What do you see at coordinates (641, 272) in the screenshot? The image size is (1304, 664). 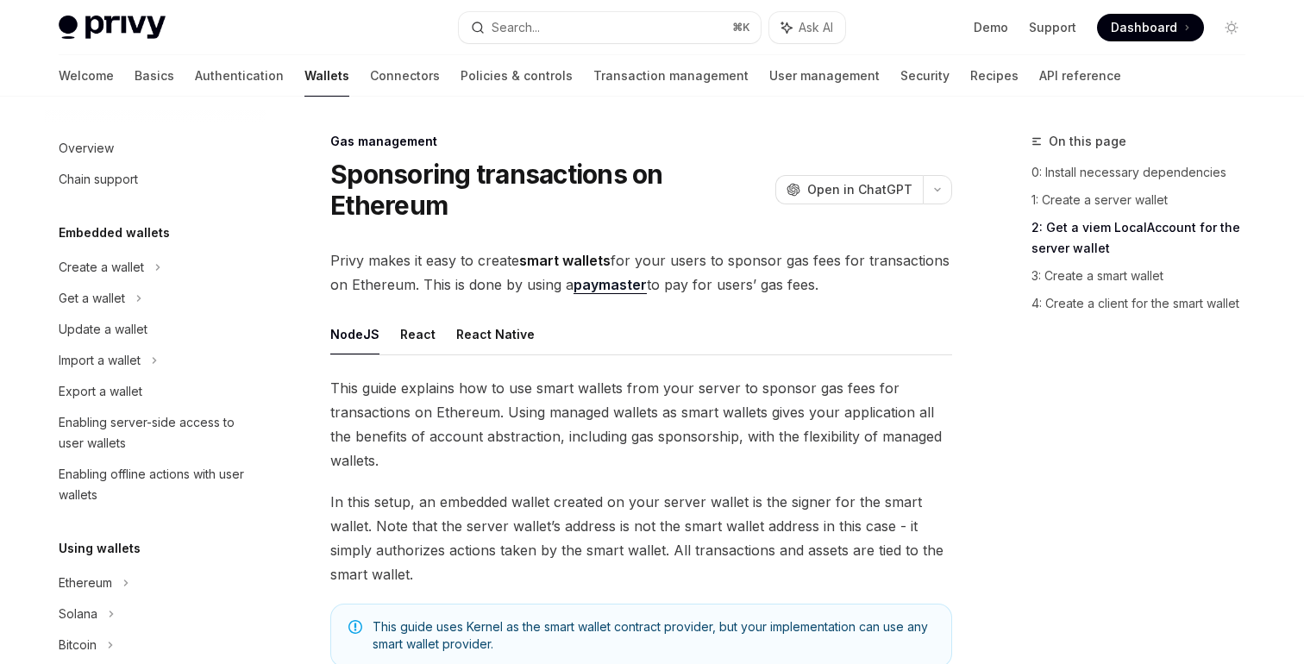 I see `span: Privy makes it easy to create for your users to sponsor gas fees for transactions on Ethereum. Th...` at bounding box center [641, 272].